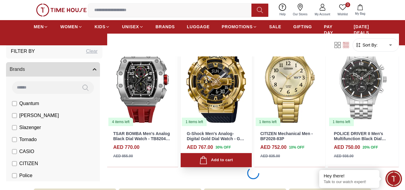  I want to click on h4: AED 750.00, so click(347, 148).